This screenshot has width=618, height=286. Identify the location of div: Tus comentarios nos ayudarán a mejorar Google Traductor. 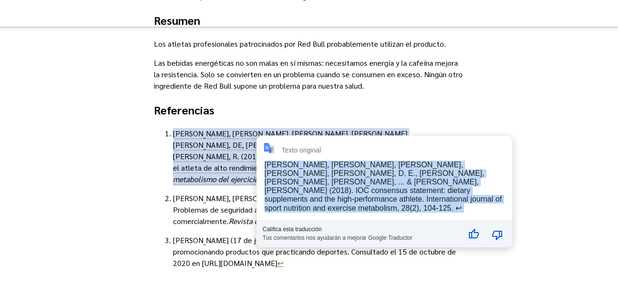
(361, 237).